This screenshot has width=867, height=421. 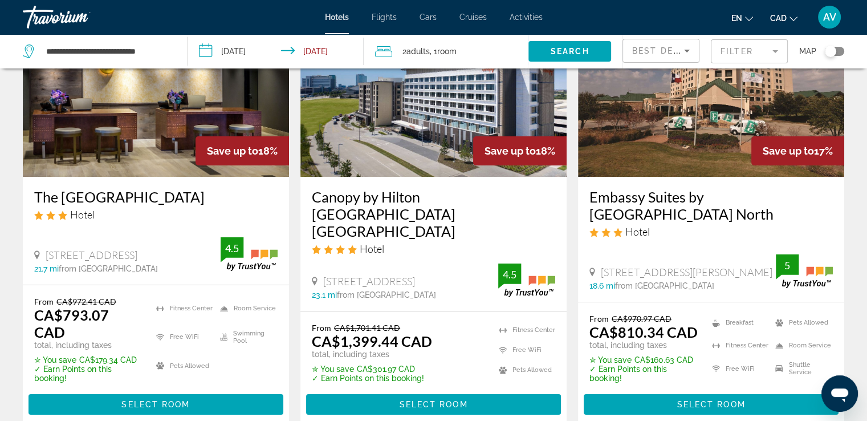 I want to click on button: Toggle map, so click(x=830, y=51).